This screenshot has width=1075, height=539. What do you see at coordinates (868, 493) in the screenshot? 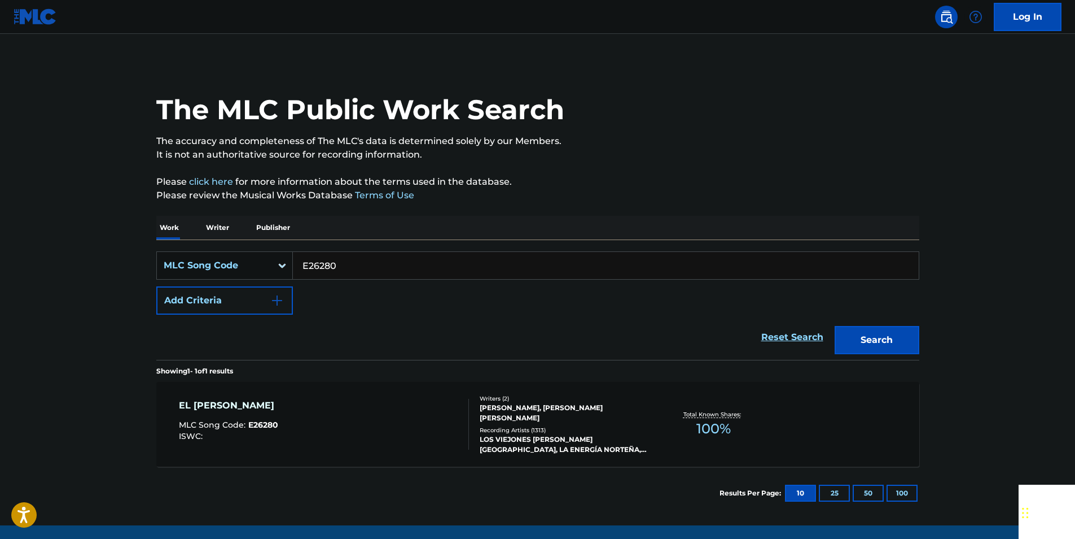
I see `button: 50` at bounding box center [868, 493].